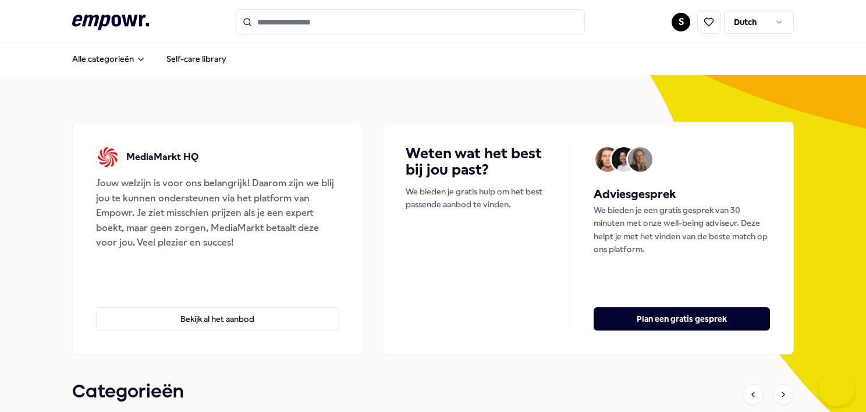 Image resolution: width=866 pixels, height=412 pixels. Describe the element at coordinates (681, 194) in the screenshot. I see `h5: Adviesgesprek` at that location.